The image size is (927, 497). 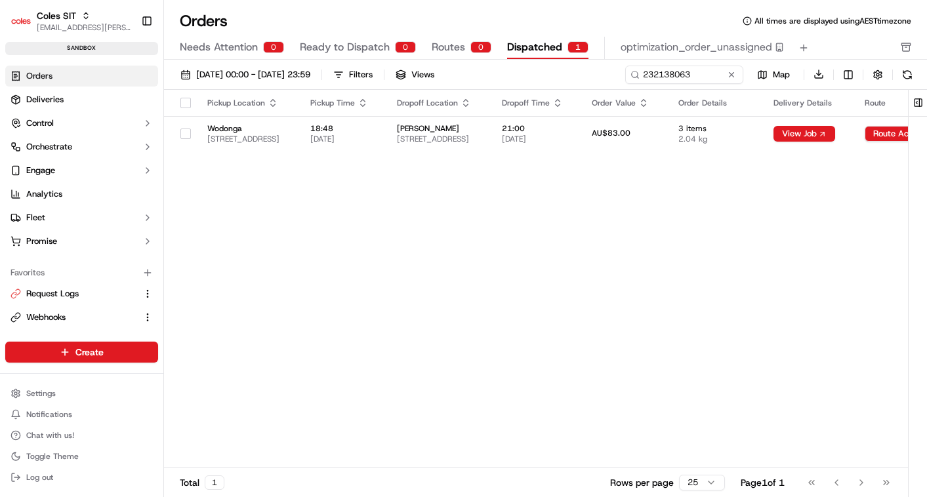 What do you see at coordinates (56, 16) in the screenshot?
I see `button: Coles SIT` at bounding box center [56, 16].